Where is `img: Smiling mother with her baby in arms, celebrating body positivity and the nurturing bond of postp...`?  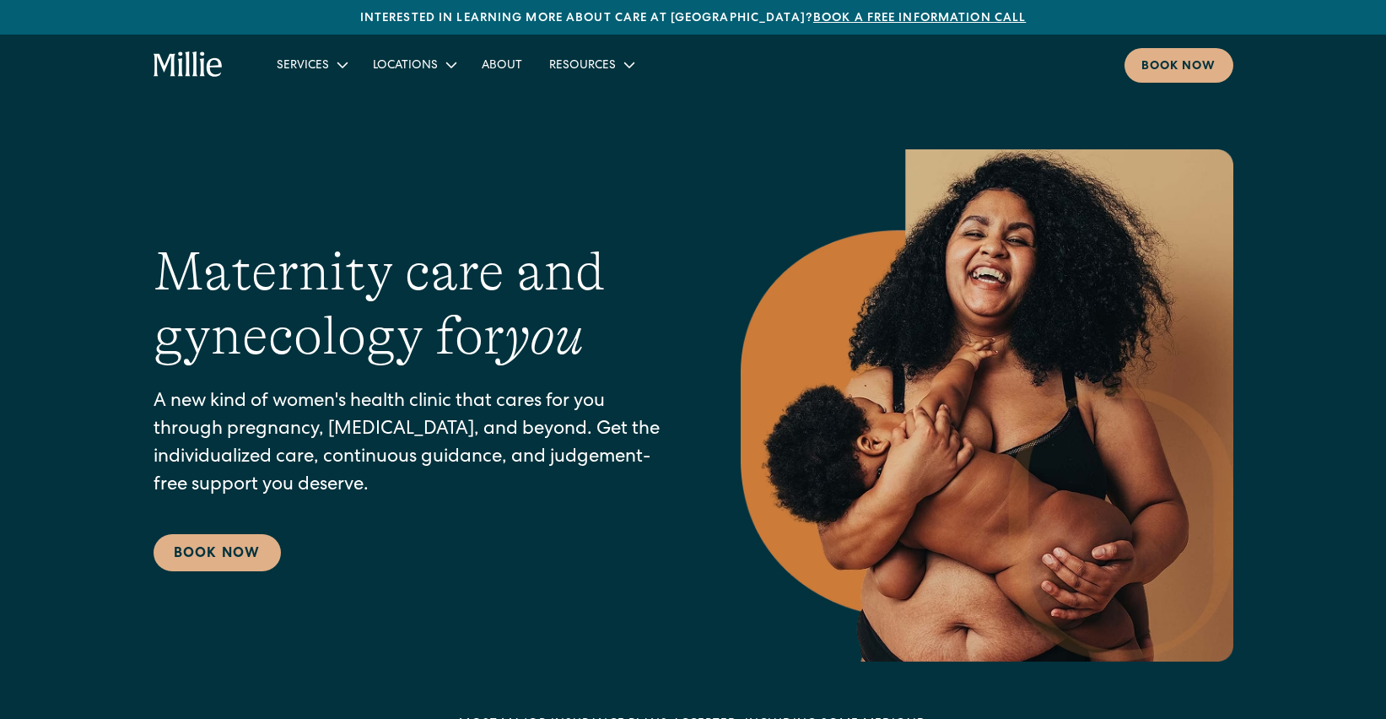 img: Smiling mother with her baby in arms, celebrating body positivity and the nurturing bond of postp... is located at coordinates (987, 405).